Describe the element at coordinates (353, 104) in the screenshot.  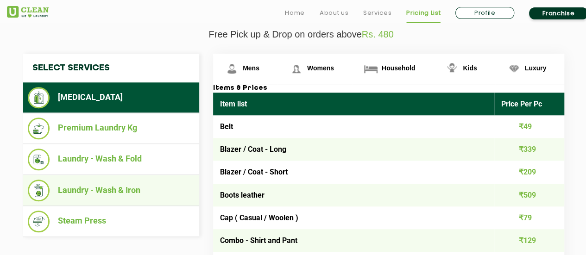
I see `th: Item list` at that location.